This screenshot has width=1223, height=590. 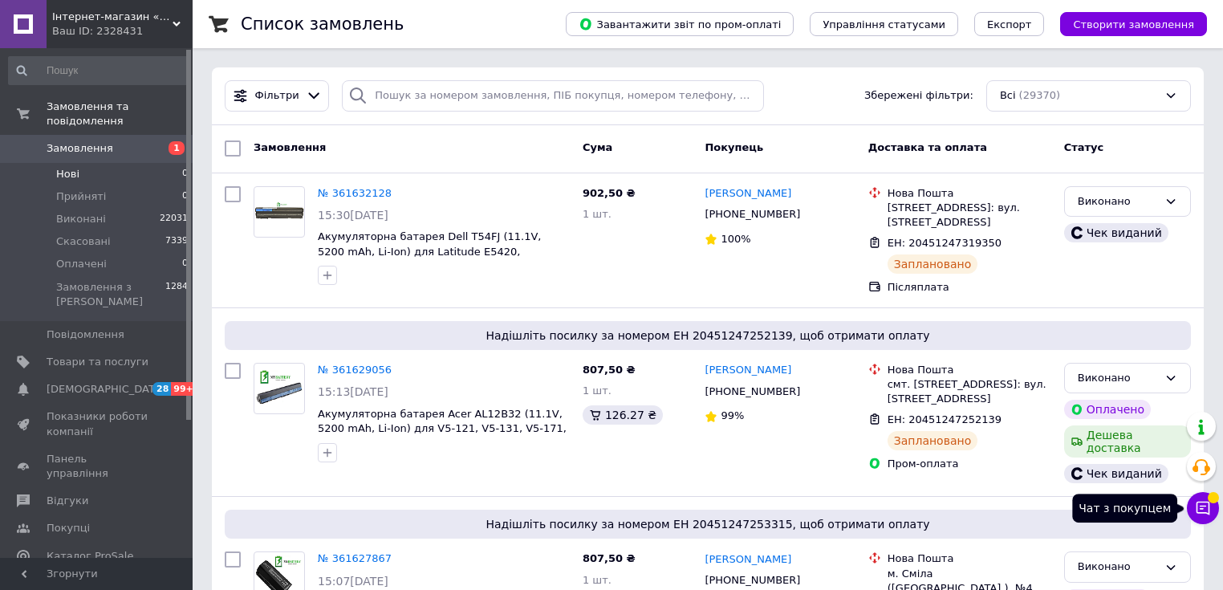 I want to click on span: Покупці, so click(x=68, y=528).